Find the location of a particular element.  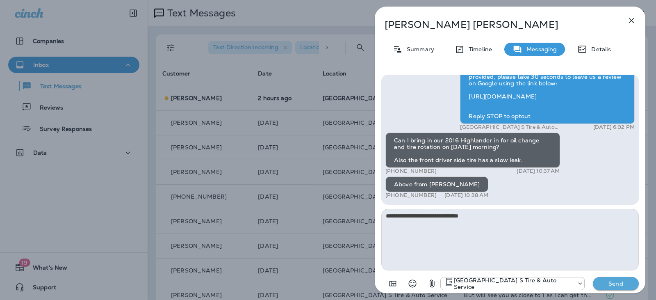

div: +1 (410) 437-4404 is located at coordinates (513, 283).